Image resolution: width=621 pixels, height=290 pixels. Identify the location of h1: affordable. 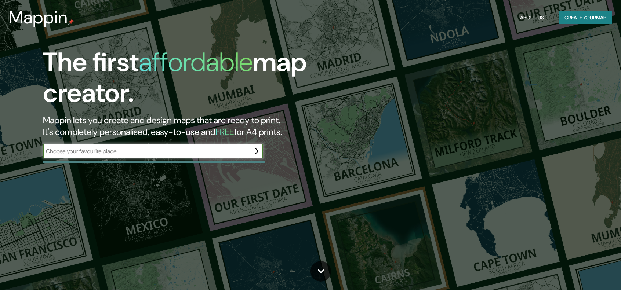
(196, 62).